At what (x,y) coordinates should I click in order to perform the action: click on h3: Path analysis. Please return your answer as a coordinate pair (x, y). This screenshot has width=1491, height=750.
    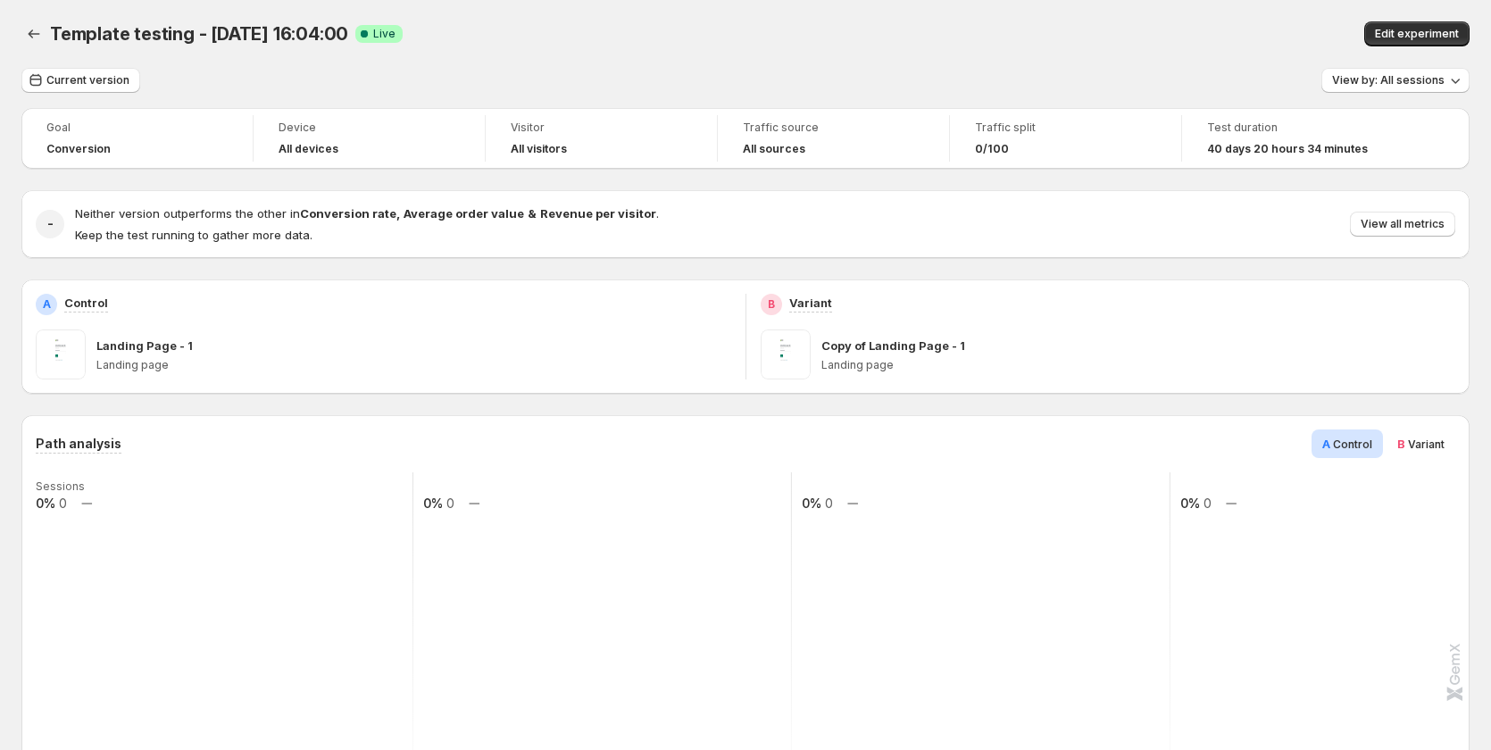
    Looking at the image, I should click on (79, 444).